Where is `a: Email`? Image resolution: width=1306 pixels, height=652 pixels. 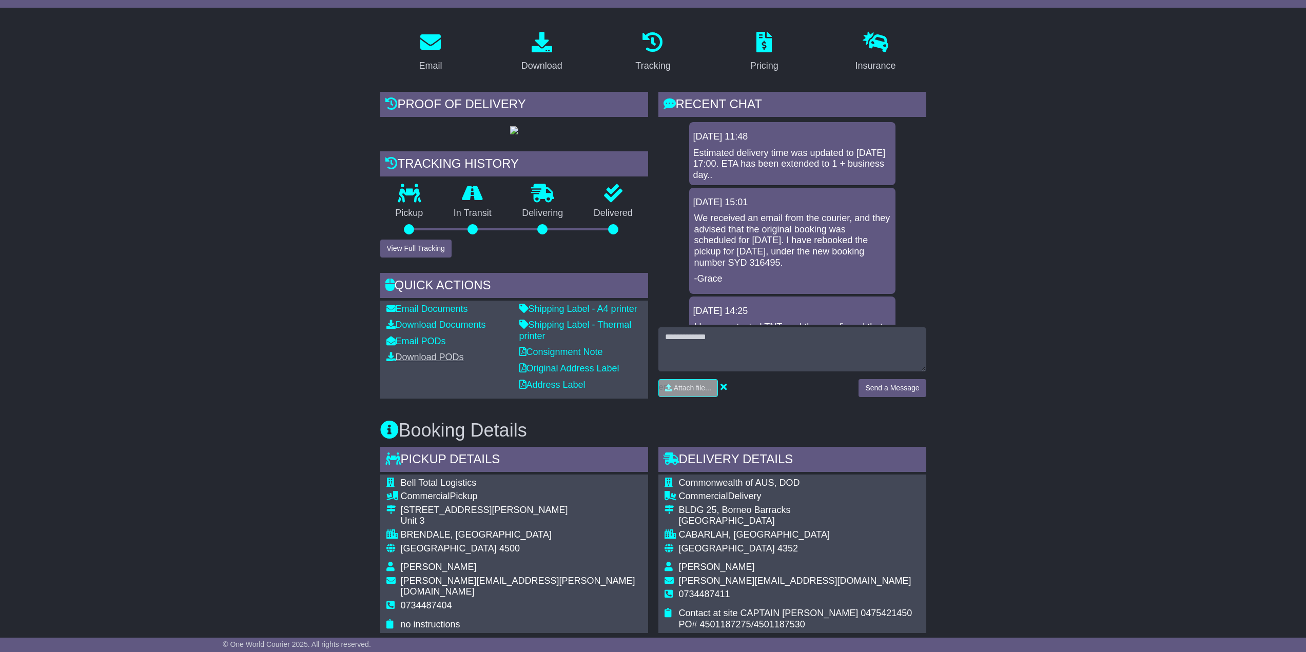
a: Email is located at coordinates (430, 52).